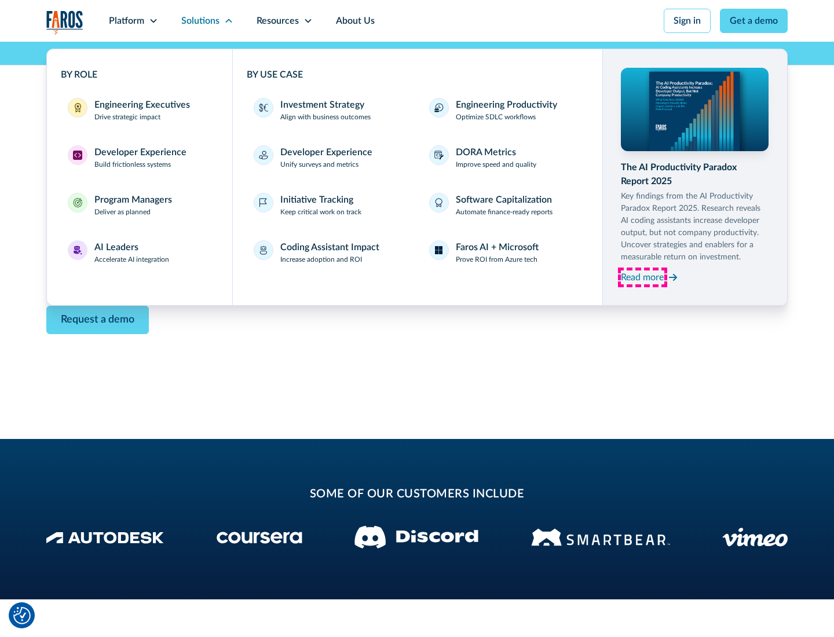 The width and height of the screenshot is (834, 637). What do you see at coordinates (330, 247) in the screenshot?
I see `div: Coding Assistant Impact` at bounding box center [330, 247].